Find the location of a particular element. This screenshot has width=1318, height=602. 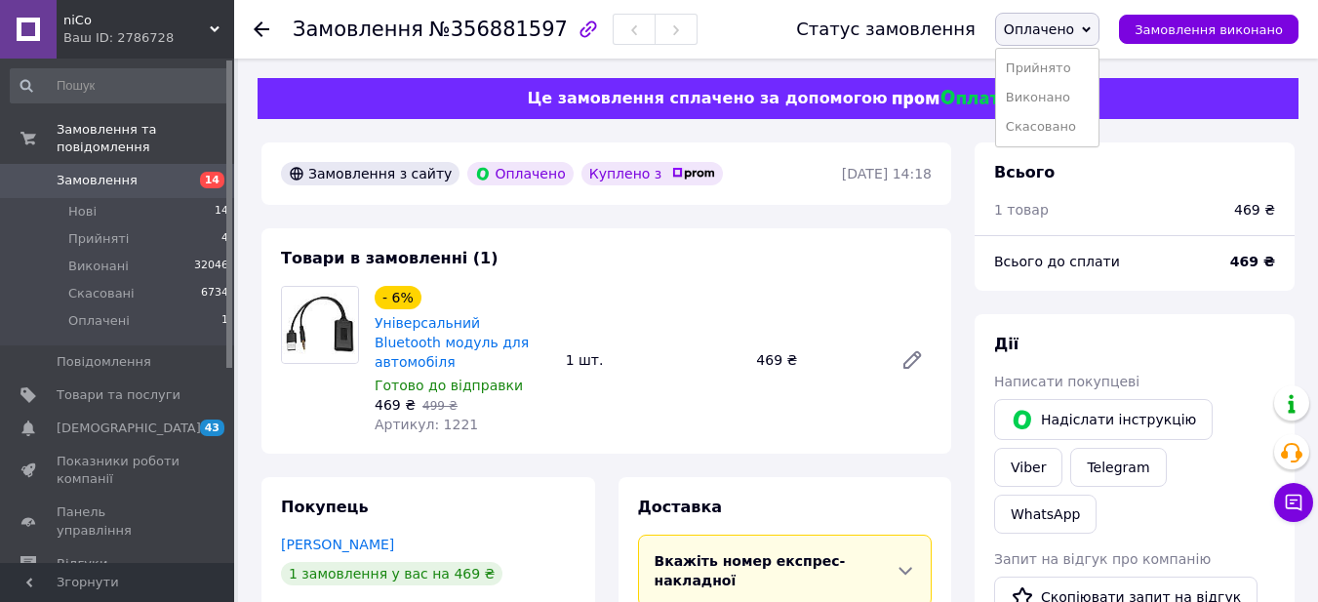

a: Telegram is located at coordinates (1118, 467).